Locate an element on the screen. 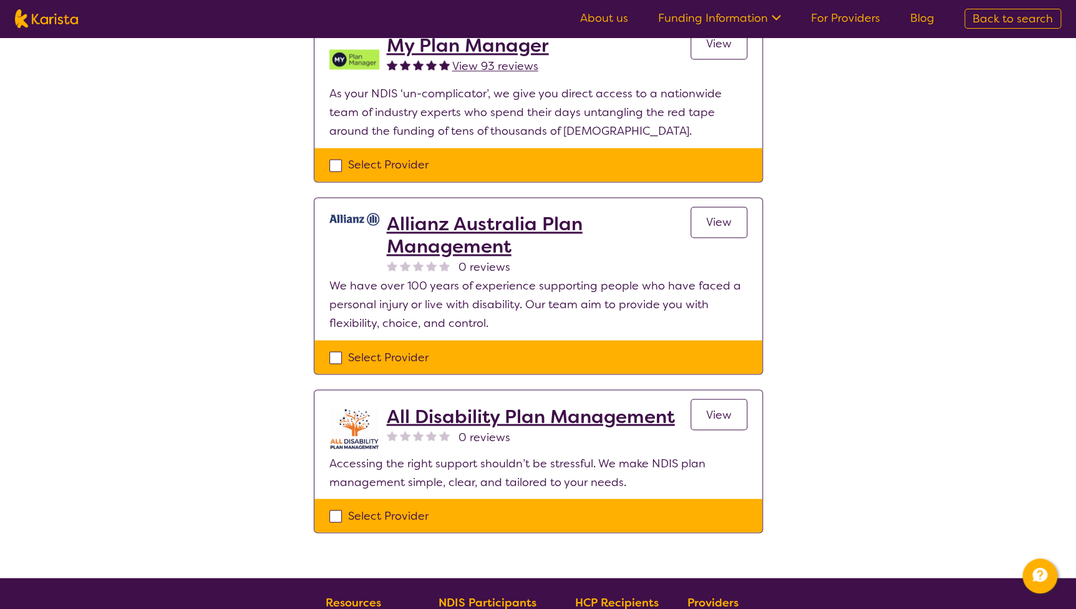 This screenshot has width=1076, height=609. a: About us is located at coordinates (604, 18).